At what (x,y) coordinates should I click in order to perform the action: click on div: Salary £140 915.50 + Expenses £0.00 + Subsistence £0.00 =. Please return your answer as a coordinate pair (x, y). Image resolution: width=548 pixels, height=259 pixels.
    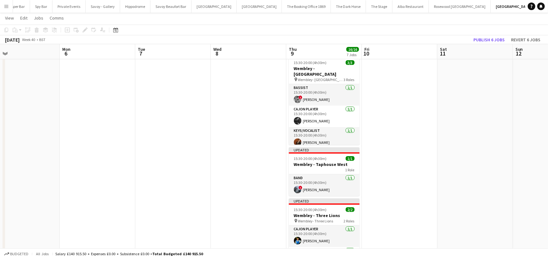
    Looking at the image, I should click on (129, 254).